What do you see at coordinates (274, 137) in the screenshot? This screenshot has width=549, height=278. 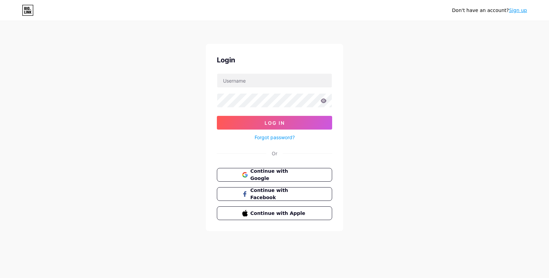 I see `a: Forgot password?` at bounding box center [274, 137].